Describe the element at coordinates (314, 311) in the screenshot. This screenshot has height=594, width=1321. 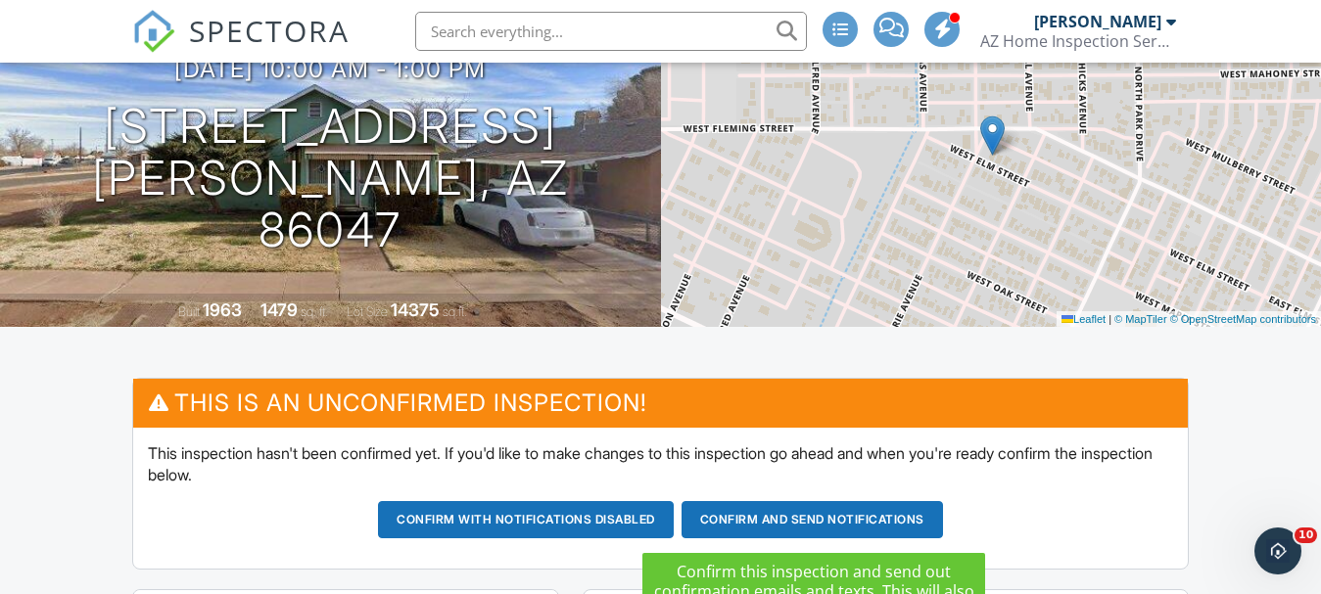
I see `span: sq. ft.` at that location.